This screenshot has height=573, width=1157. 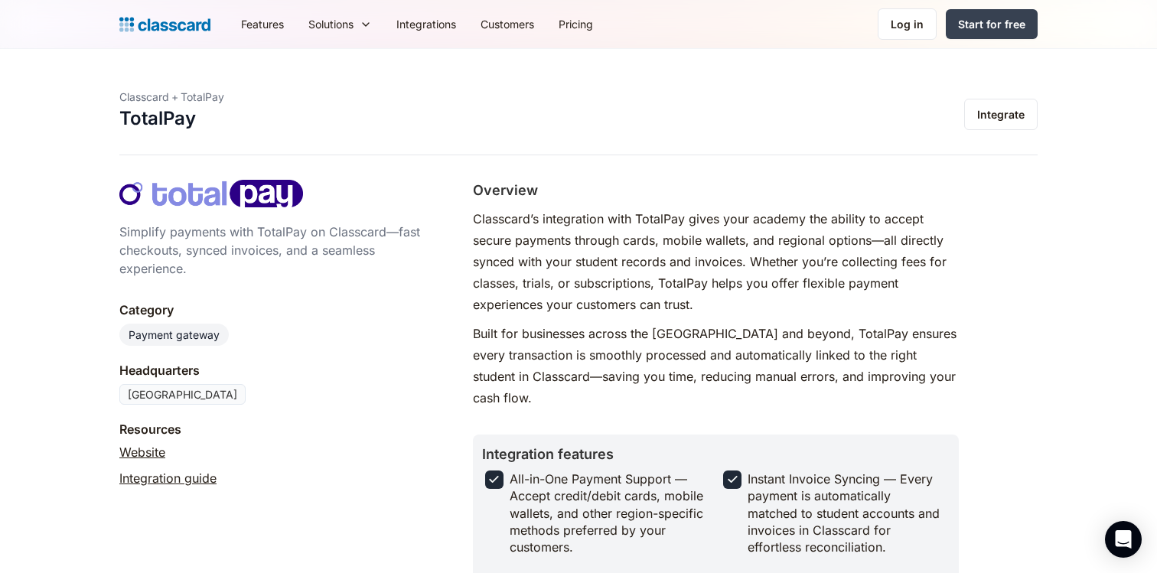 I want to click on a: Integrations, so click(x=426, y=24).